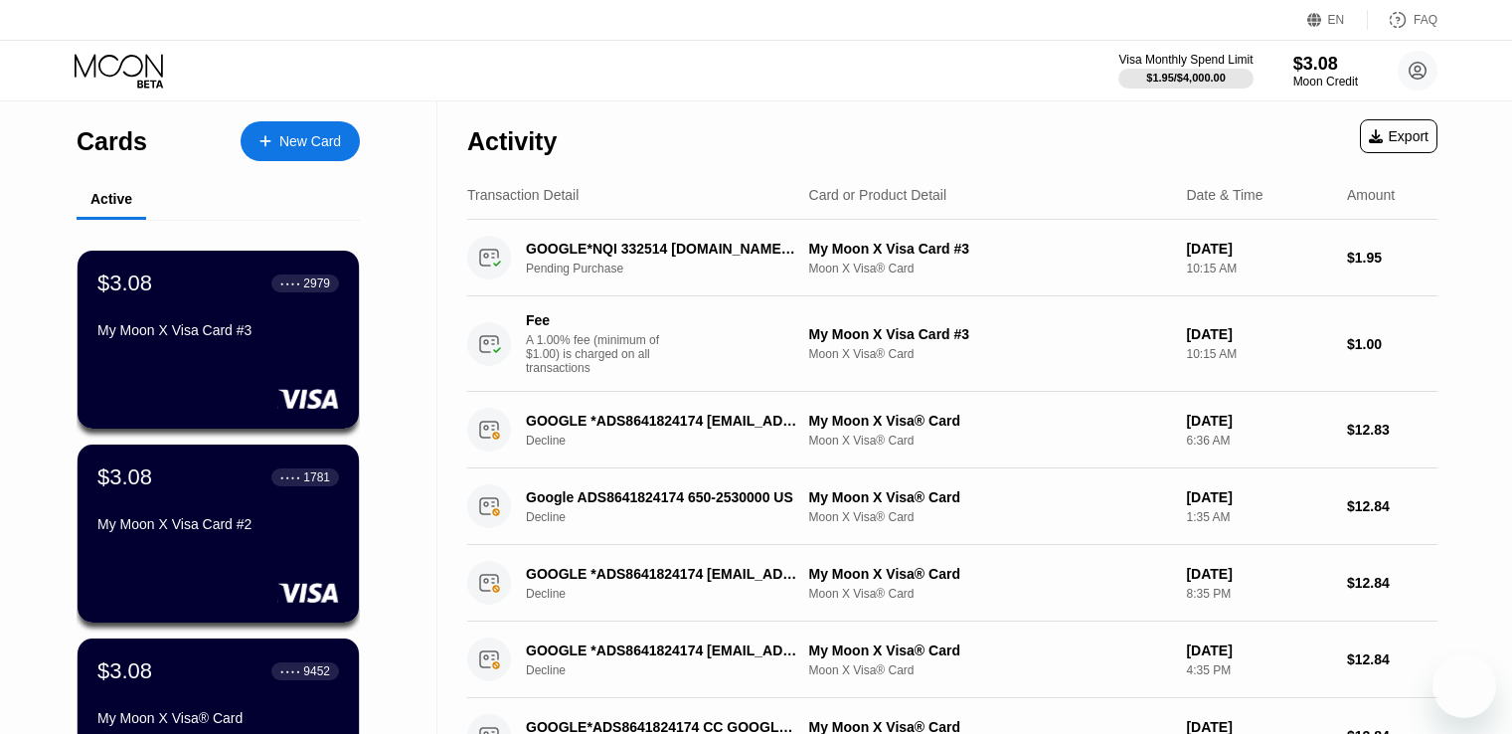  What do you see at coordinates (316, 283) in the screenshot?
I see `div: 2979` at bounding box center [316, 283].